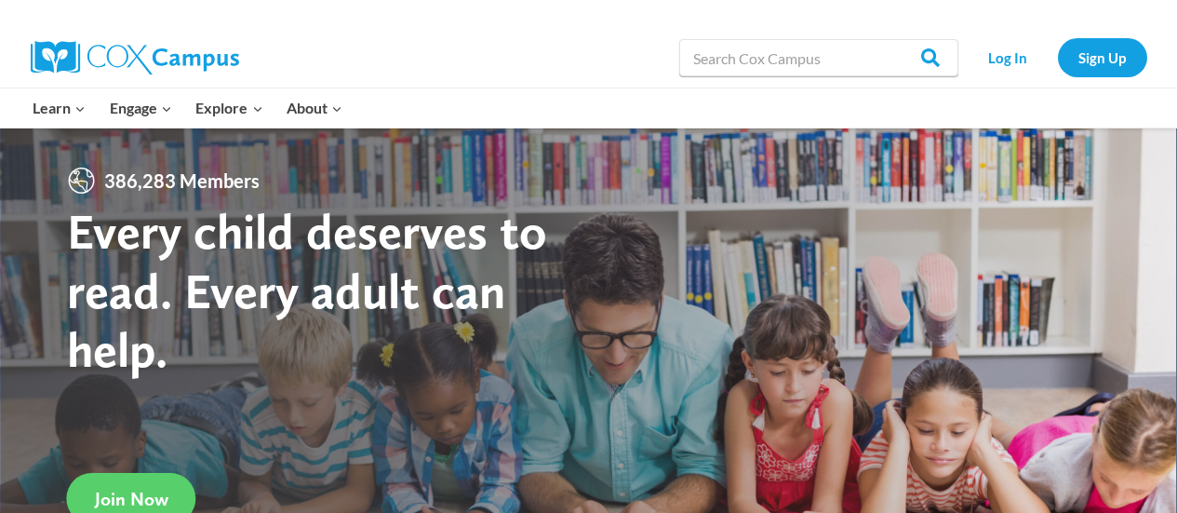 Image resolution: width=1177 pixels, height=513 pixels. Describe the element at coordinates (819, 58) in the screenshot. I see `input: Search Cox Campus` at that location.